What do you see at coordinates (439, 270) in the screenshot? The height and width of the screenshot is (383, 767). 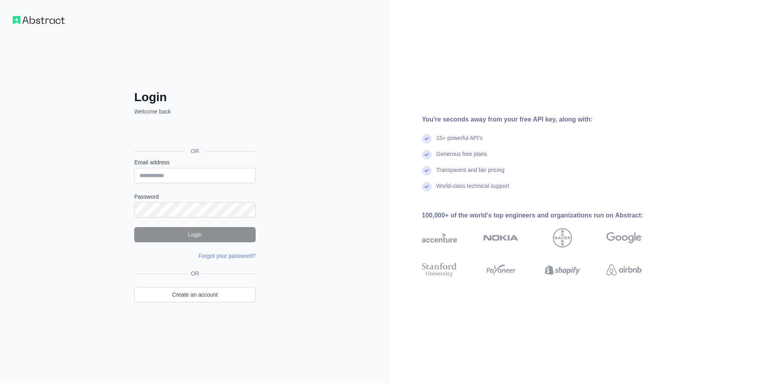 I see `img: stanford university` at bounding box center [439, 270].